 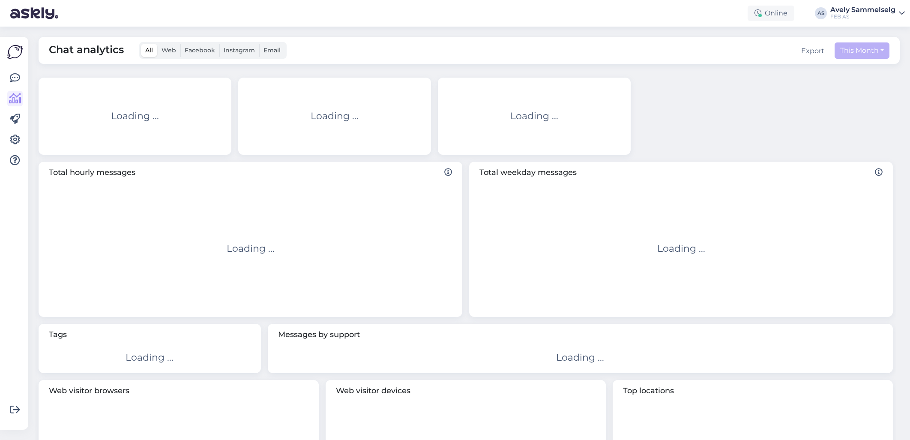 What do you see at coordinates (86, 50) in the screenshot?
I see `span: Chat analytics` at bounding box center [86, 50].